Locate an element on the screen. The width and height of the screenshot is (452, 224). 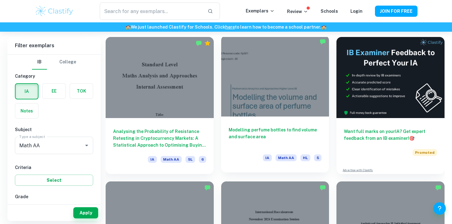
button: IA is located at coordinates (27, 91).